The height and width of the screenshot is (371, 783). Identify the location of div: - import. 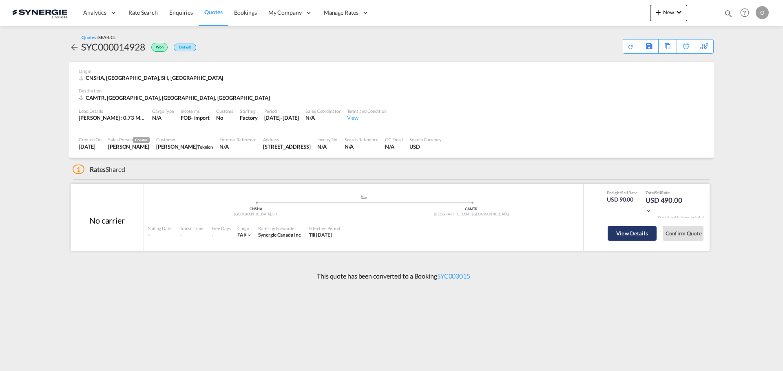
(200, 118).